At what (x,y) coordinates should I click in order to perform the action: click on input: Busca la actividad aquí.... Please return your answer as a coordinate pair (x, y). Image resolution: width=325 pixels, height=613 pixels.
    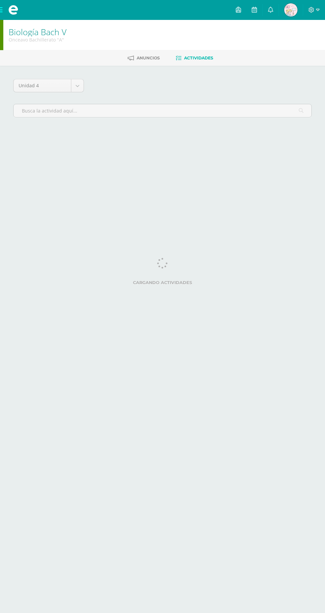
    Looking at the image, I should click on (162, 110).